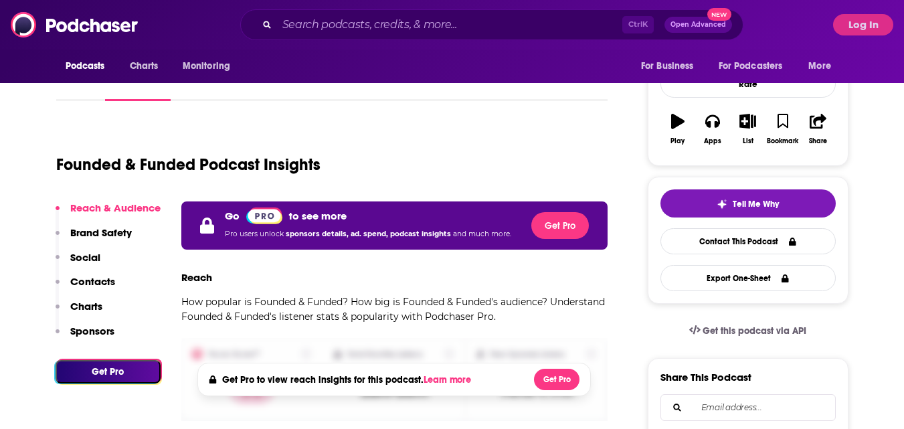  What do you see at coordinates (222, 86) in the screenshot?
I see `a: Episodes147` at bounding box center [222, 86].